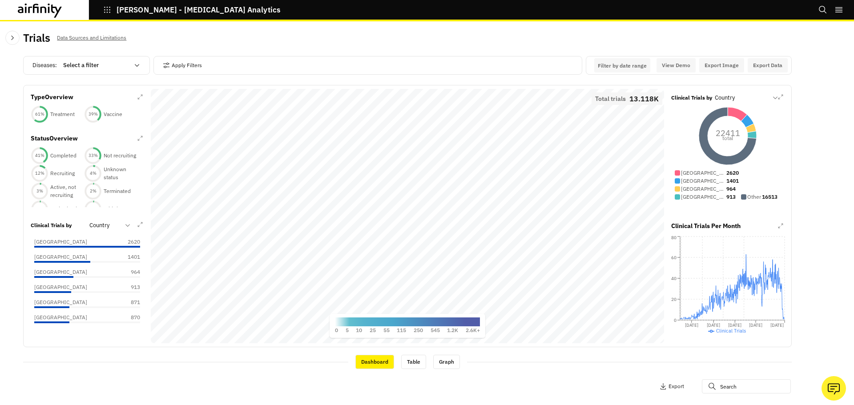 Image resolution: width=854 pixels, height=405 pixels. Describe the element at coordinates (823, 10) in the screenshot. I see `button: Search` at that location.